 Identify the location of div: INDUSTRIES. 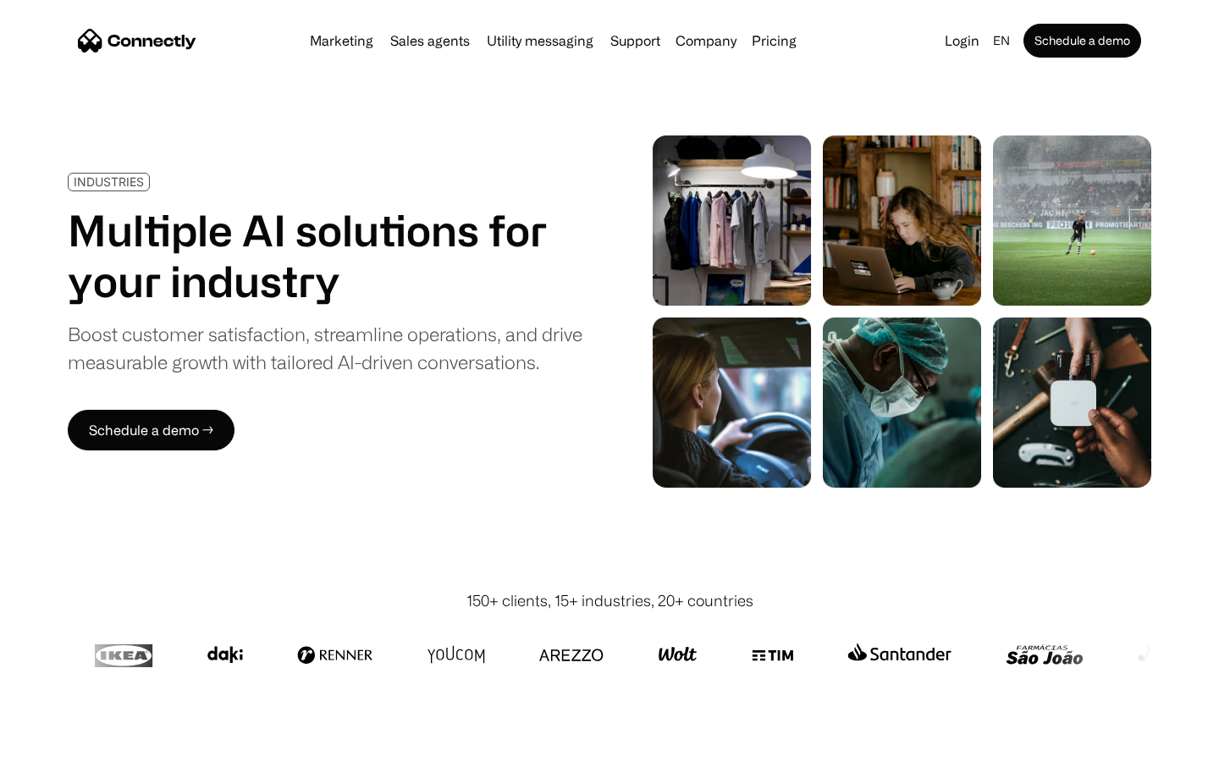
(108, 181).